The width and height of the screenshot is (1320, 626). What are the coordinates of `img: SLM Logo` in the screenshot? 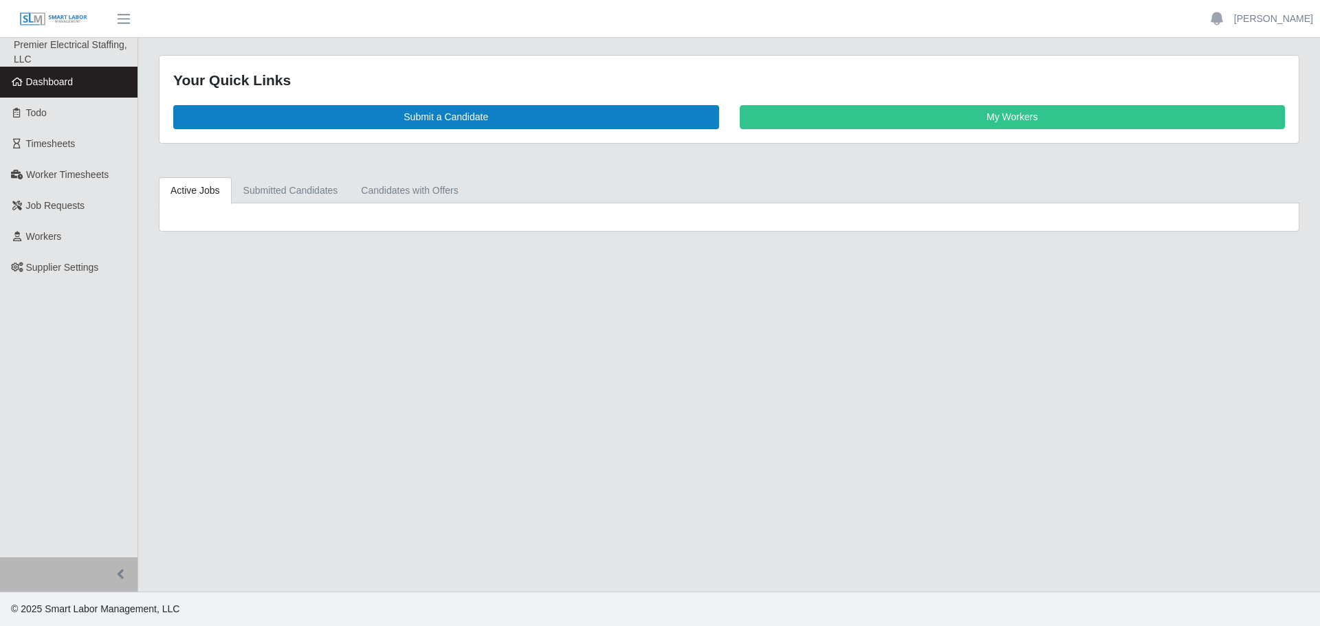 It's located at (54, 19).